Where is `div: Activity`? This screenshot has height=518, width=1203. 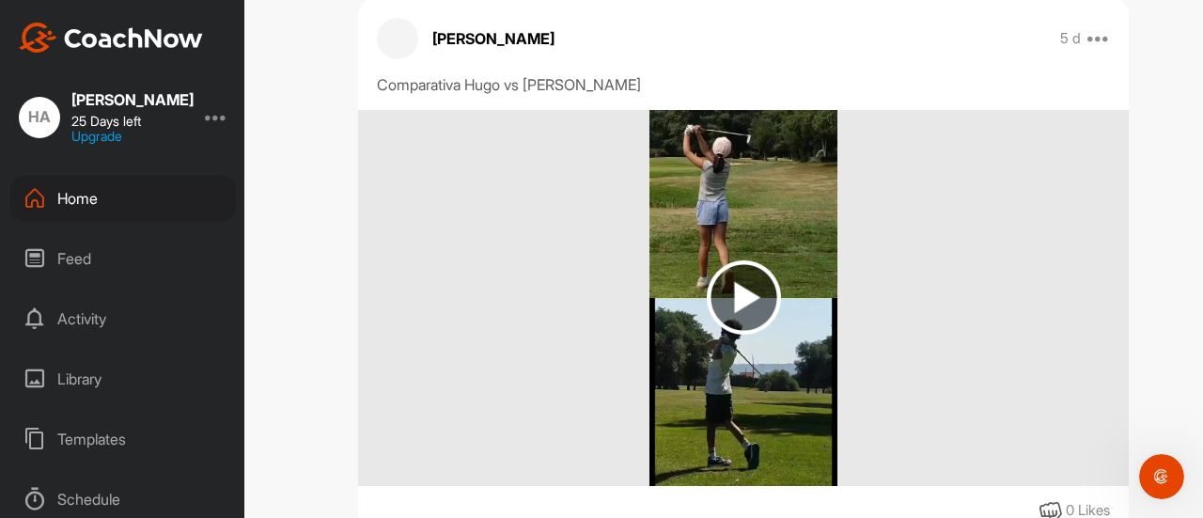
div: Activity is located at coordinates (123, 319).